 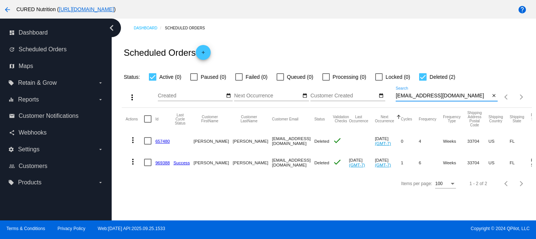 I want to click on button: Change sorting for CustomerEmail, so click(x=285, y=119).